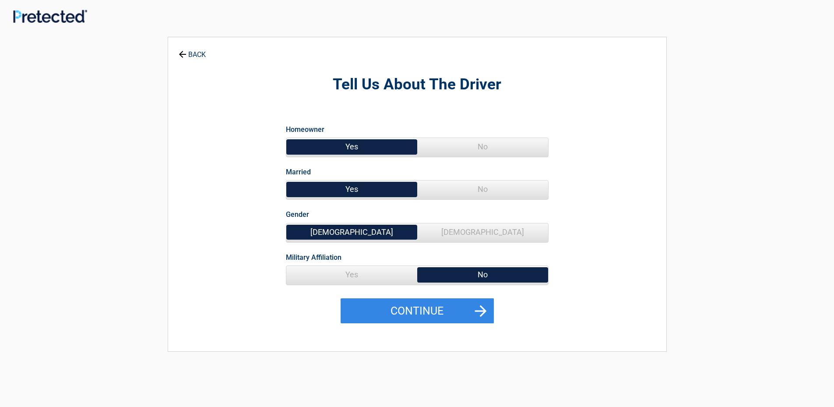 This screenshot has width=834, height=407. What do you see at coordinates (314, 257) in the screenshot?
I see `label: Military Affiliation` at bounding box center [314, 257].